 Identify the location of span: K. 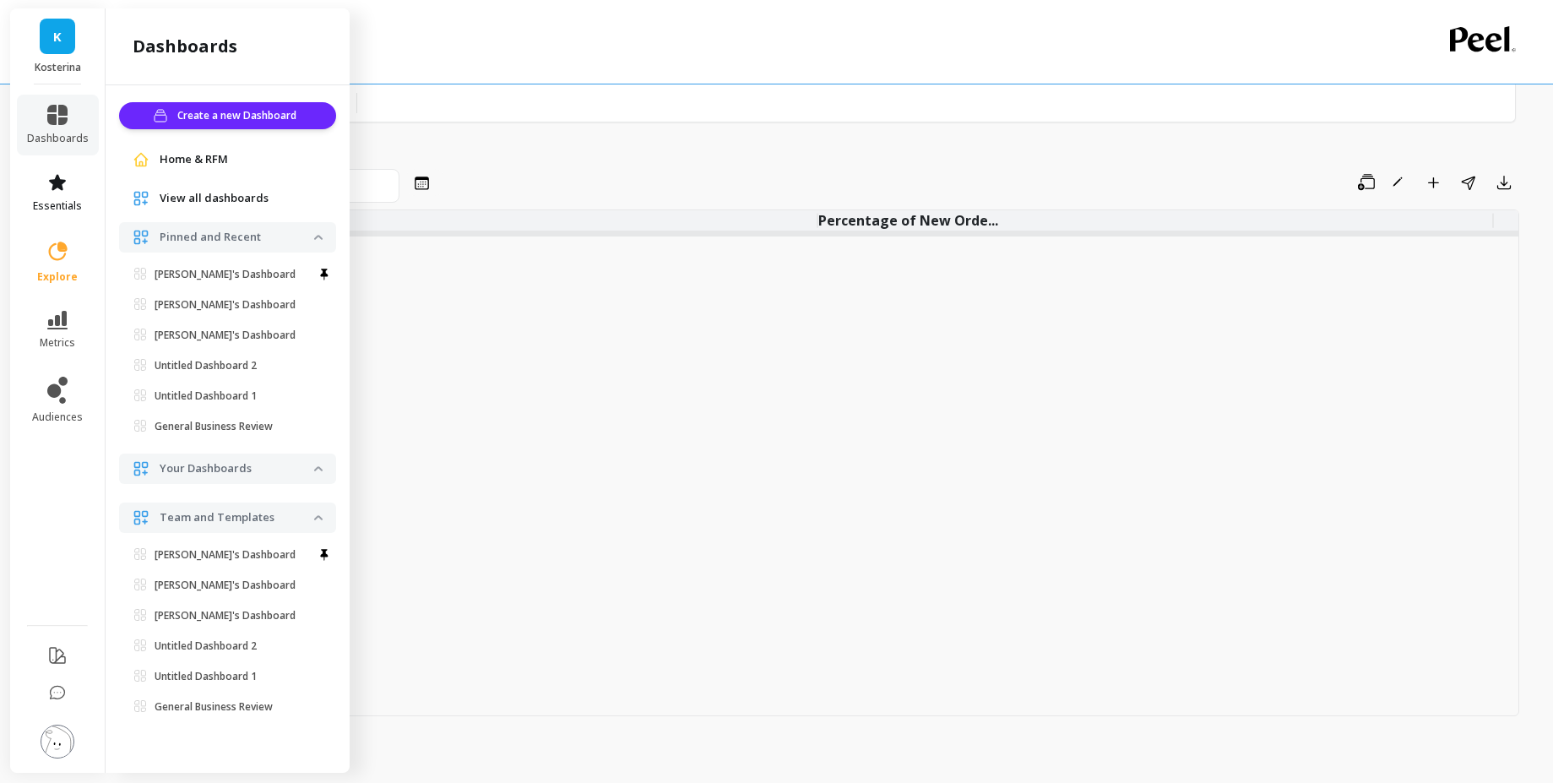
(57, 36).